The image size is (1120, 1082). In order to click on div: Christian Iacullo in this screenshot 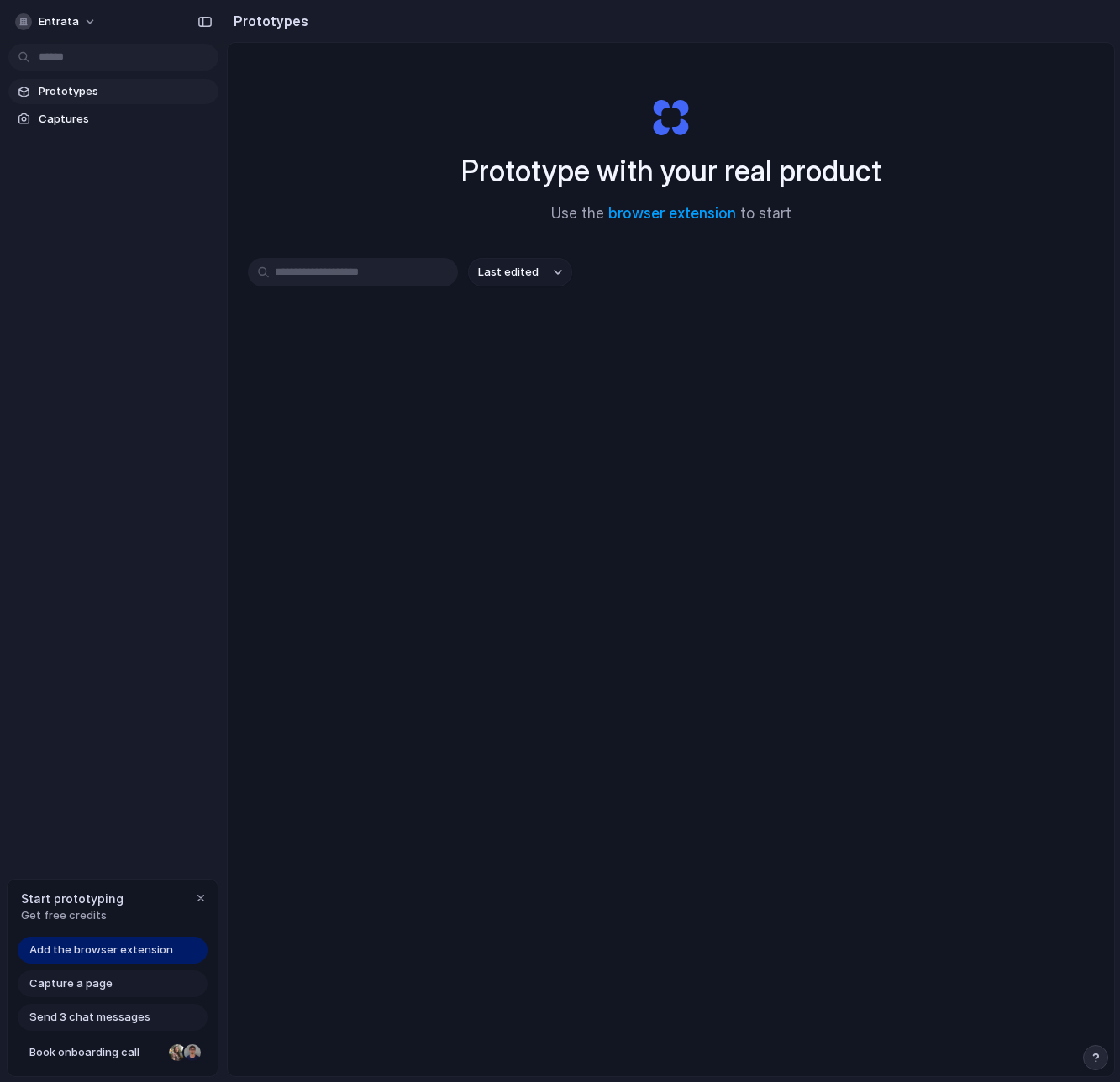, I will do `click(192, 1053)`.